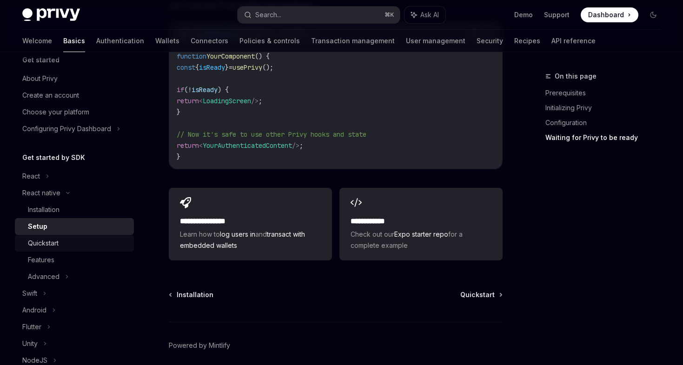 The image size is (683, 365). Describe the element at coordinates (30, 293) in the screenshot. I see `div: Swift` at that location.